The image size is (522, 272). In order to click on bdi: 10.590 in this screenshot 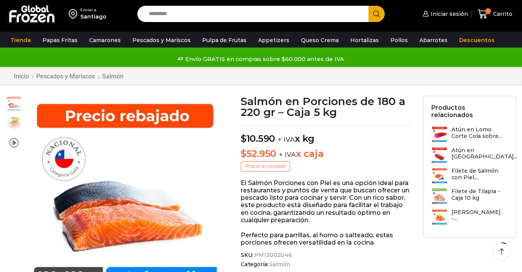, I will do `click(258, 138)`.